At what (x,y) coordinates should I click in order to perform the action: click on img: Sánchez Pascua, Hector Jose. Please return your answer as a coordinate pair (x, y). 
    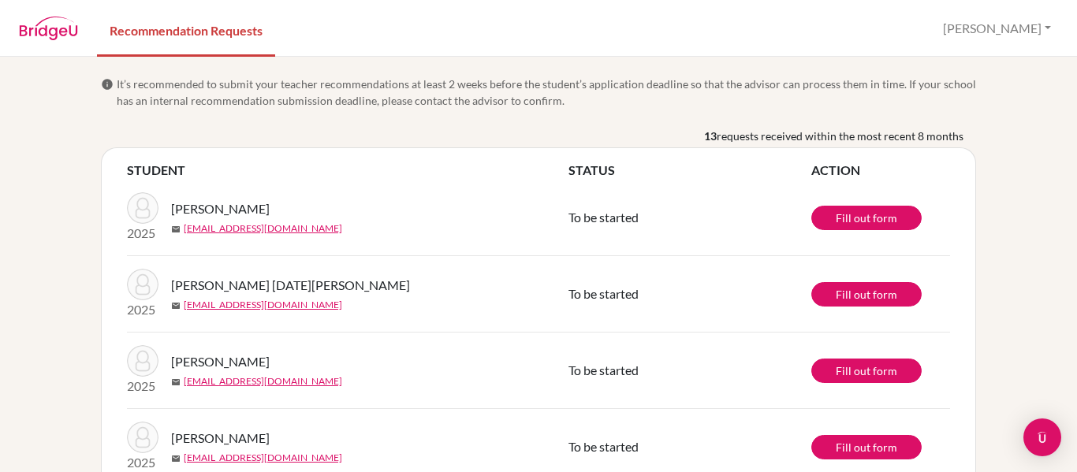
    Looking at the image, I should click on (143, 285).